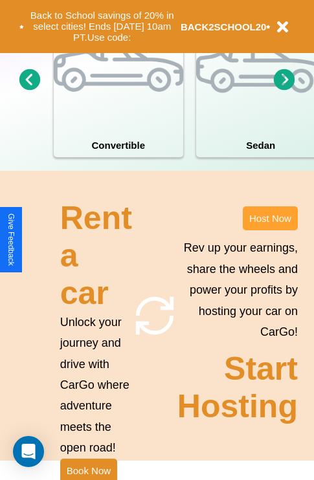  What do you see at coordinates (11, 239) in the screenshot?
I see `div: Give Feedback` at bounding box center [11, 239].